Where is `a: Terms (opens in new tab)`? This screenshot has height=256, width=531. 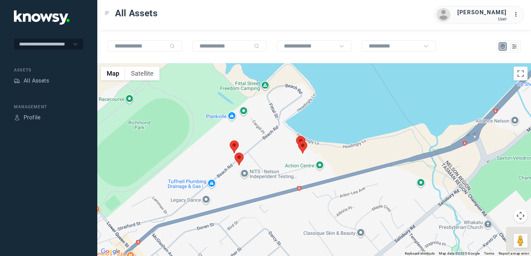 a: Terms (opens in new tab) is located at coordinates (489, 254).